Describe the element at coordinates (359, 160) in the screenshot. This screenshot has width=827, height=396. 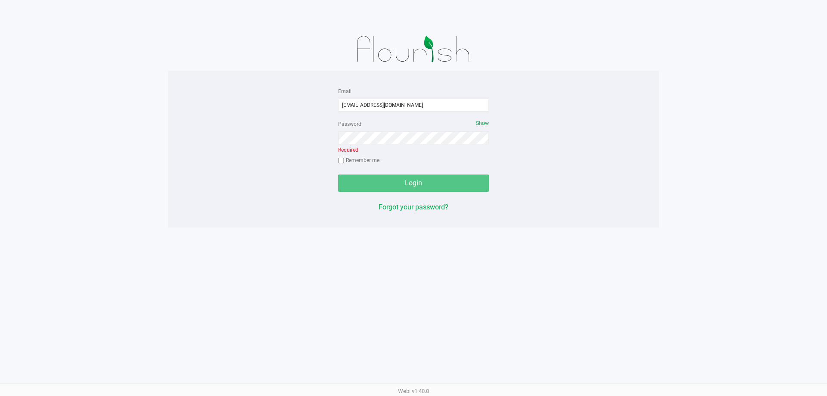
I see `label: Remember me` at that location.